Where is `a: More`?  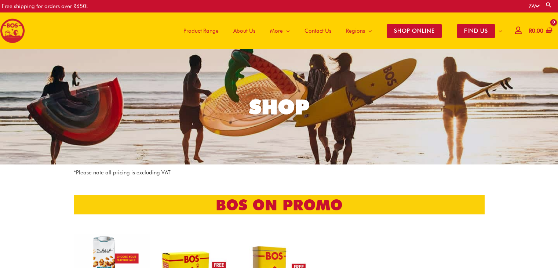 a: More is located at coordinates (280, 31).